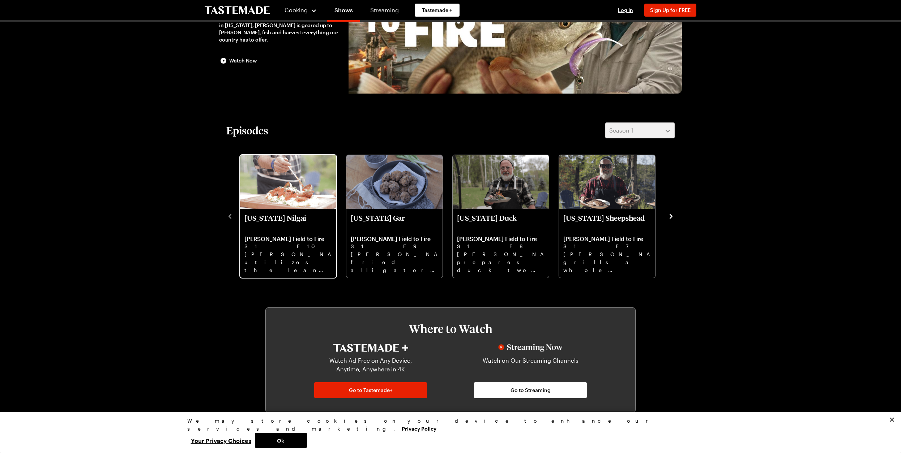 This screenshot has width=901, height=453. I want to click on p: S1 - E9, so click(395, 247).